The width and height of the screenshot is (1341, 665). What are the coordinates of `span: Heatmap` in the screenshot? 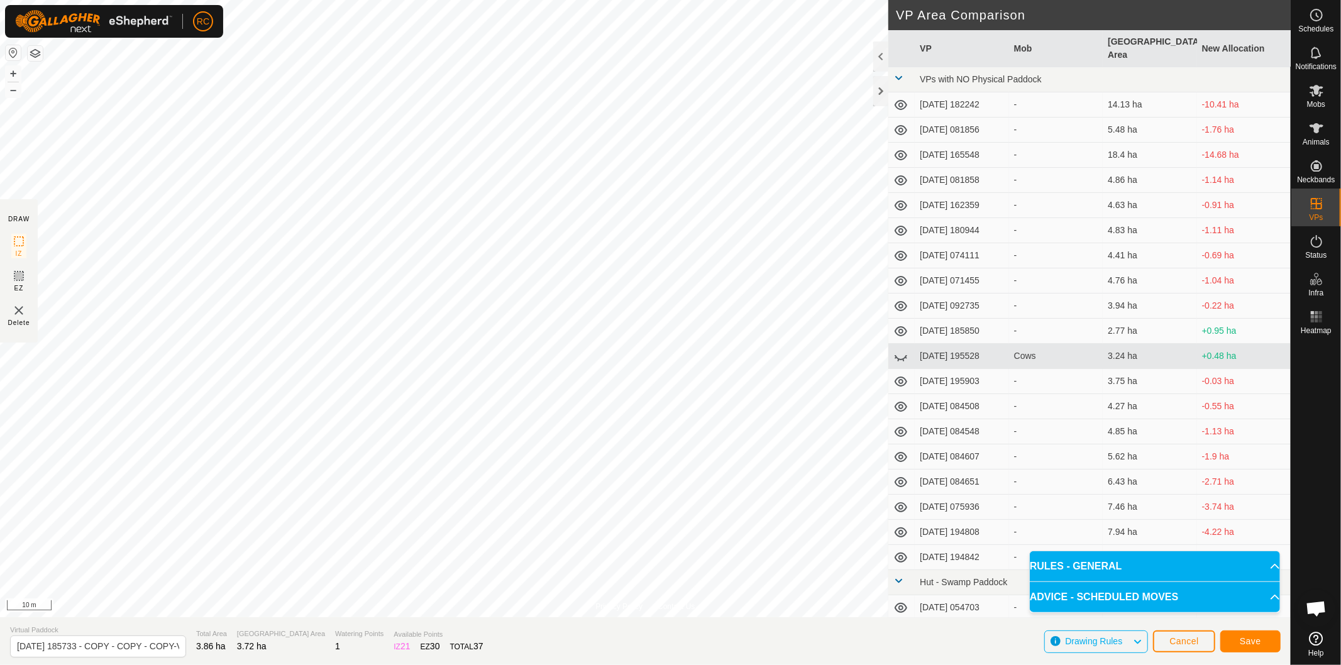 It's located at (1316, 331).